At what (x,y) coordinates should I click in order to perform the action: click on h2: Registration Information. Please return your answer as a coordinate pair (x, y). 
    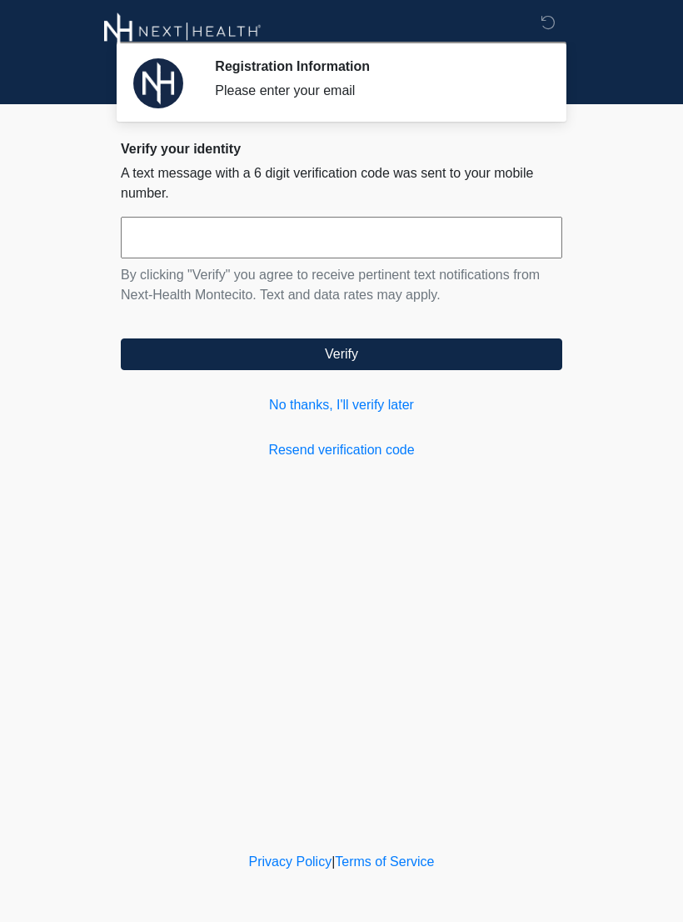
    Looking at the image, I should click on (376, 66).